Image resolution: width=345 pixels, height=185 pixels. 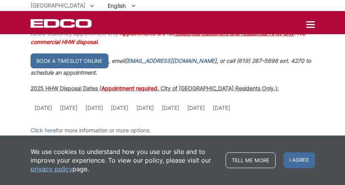 I want to click on p: We use cookies to understand how you use our site and to improve your experience. To view our pol..., so click(x=124, y=160).